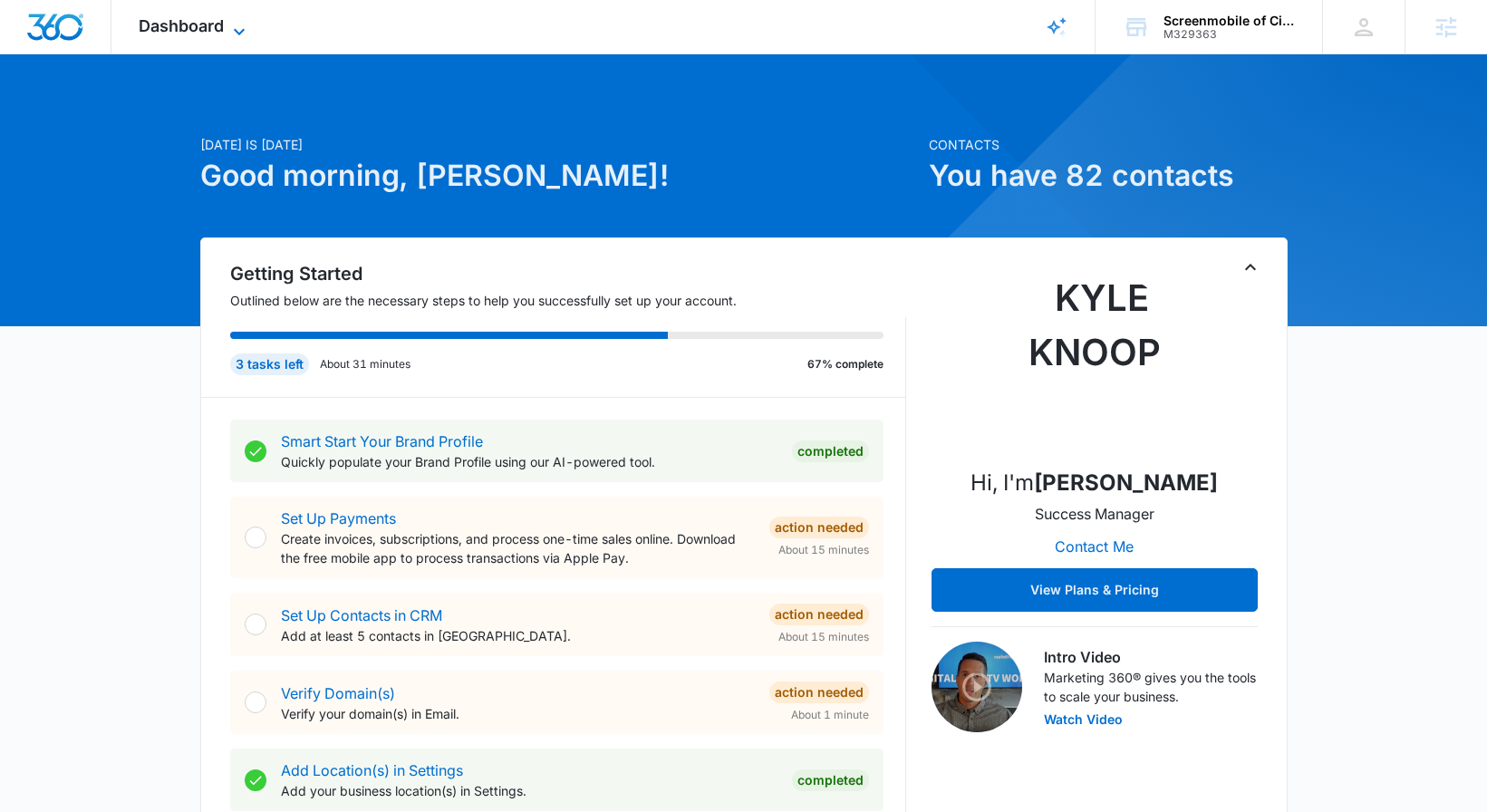 This screenshot has width=1487, height=812. I want to click on a: Set Up Contacts in CRM, so click(362, 615).